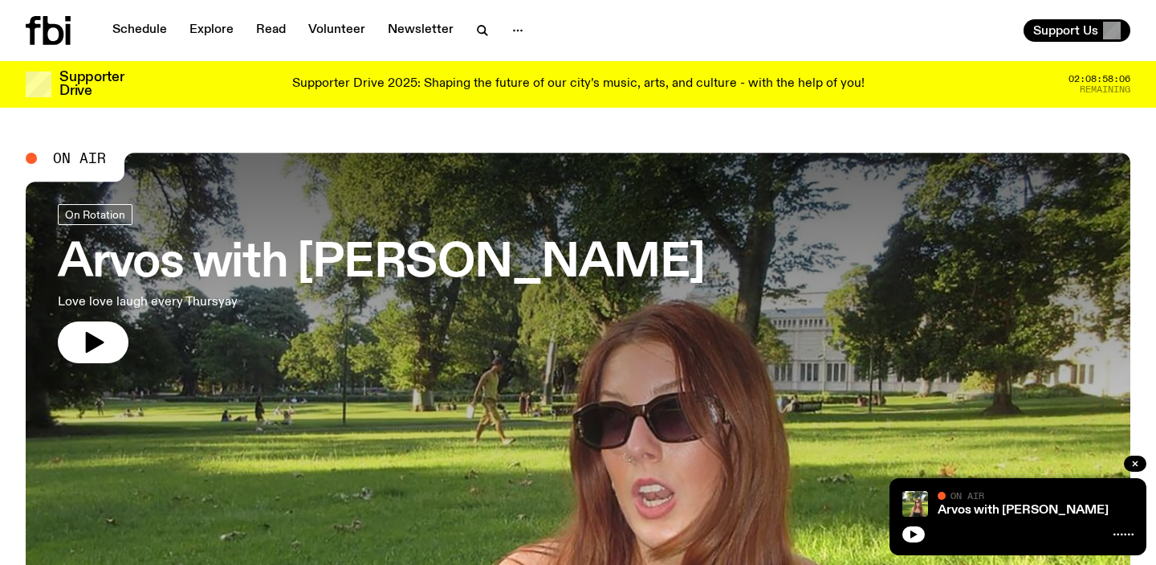  Describe the element at coordinates (915, 503) in the screenshot. I see `img: Lizzie Bowles is sitting in a bright green field of grass, with dark sunglasses and a black top. ...` at that location.